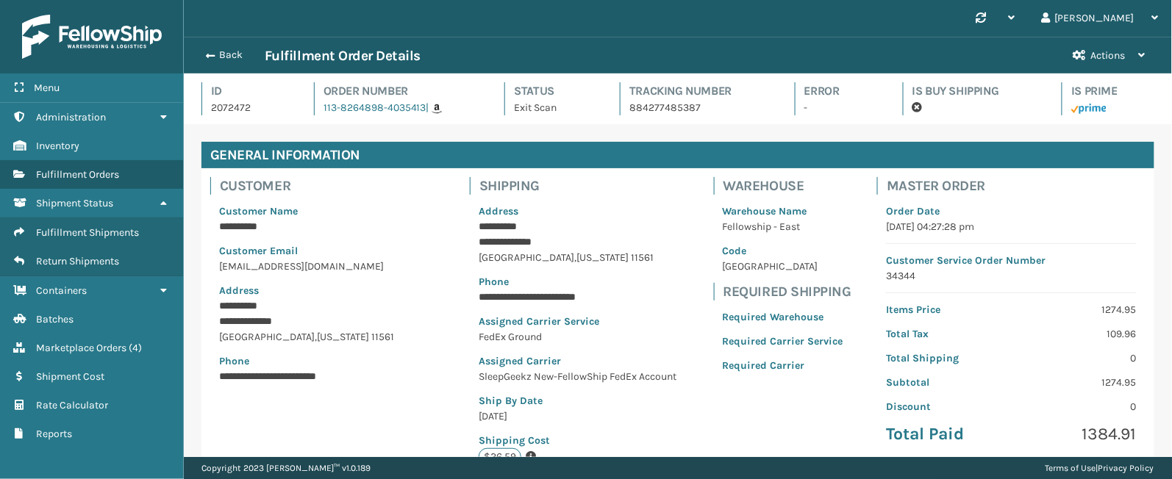 The width and height of the screenshot is (1172, 479). I want to click on a: Terms of Use, so click(1070, 468).